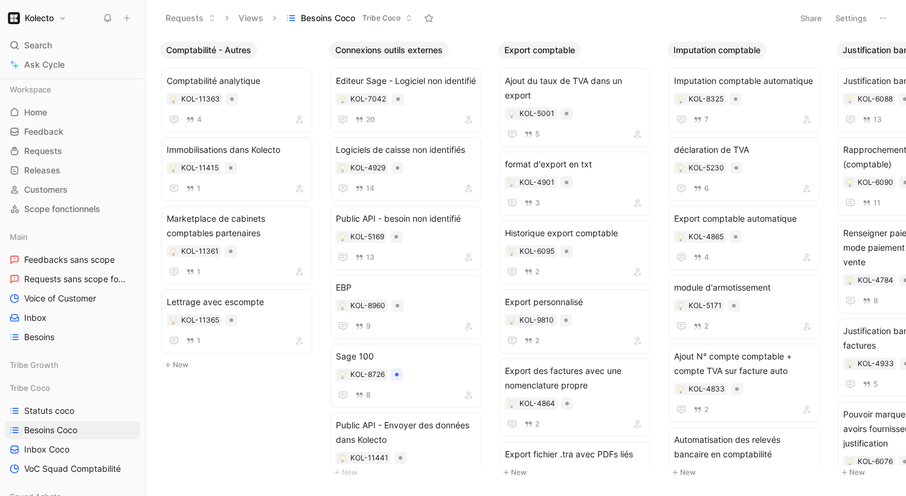 Image resolution: width=906 pixels, height=496 pixels. Describe the element at coordinates (240, 207) in the screenshot. I see `div: Comptabilité - AutresNew` at that location.